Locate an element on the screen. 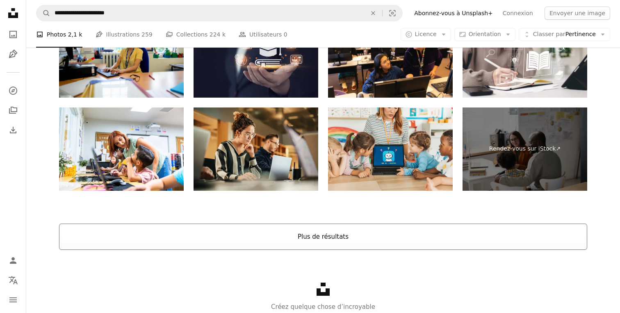 Image resolution: width=620 pixels, height=313 pixels. a: Connexion / S’inscrire is located at coordinates (13, 261).